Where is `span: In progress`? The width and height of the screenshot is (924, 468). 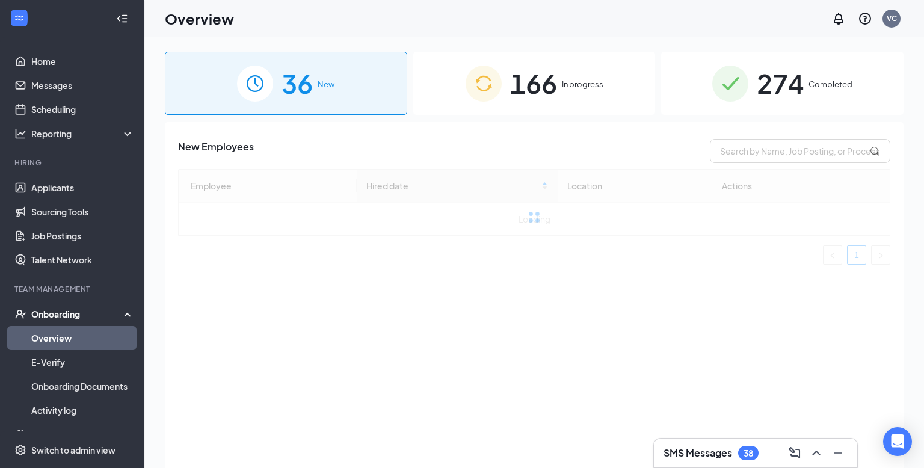
span: In progress is located at coordinates (582, 84).